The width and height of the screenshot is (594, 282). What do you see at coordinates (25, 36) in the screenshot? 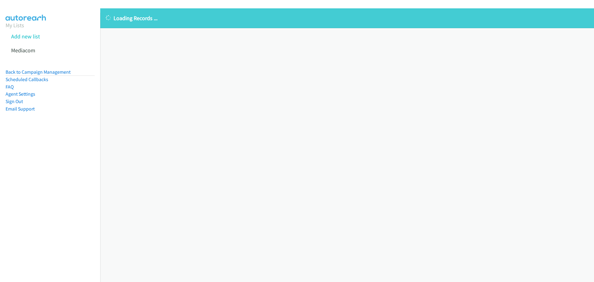
I see `a: Add new list` at bounding box center [25, 36].